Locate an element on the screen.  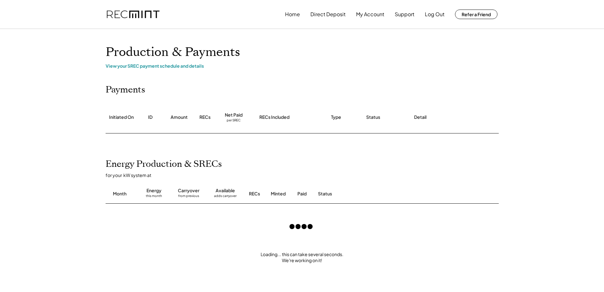
button: Refer a Friend is located at coordinates (477, 14).